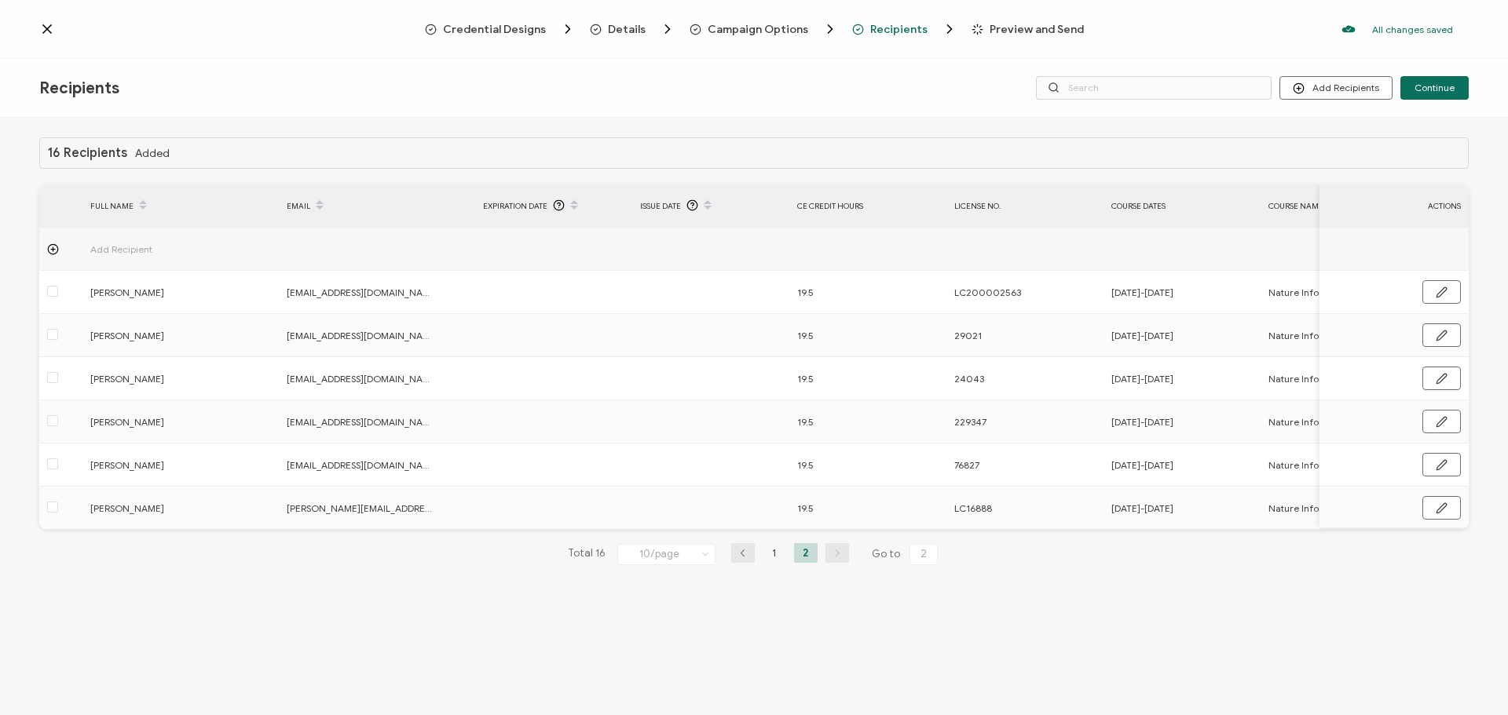 This screenshot has height=715, width=1508. What do you see at coordinates (973, 508) in the screenshot?
I see `span: LC16888` at bounding box center [973, 508].